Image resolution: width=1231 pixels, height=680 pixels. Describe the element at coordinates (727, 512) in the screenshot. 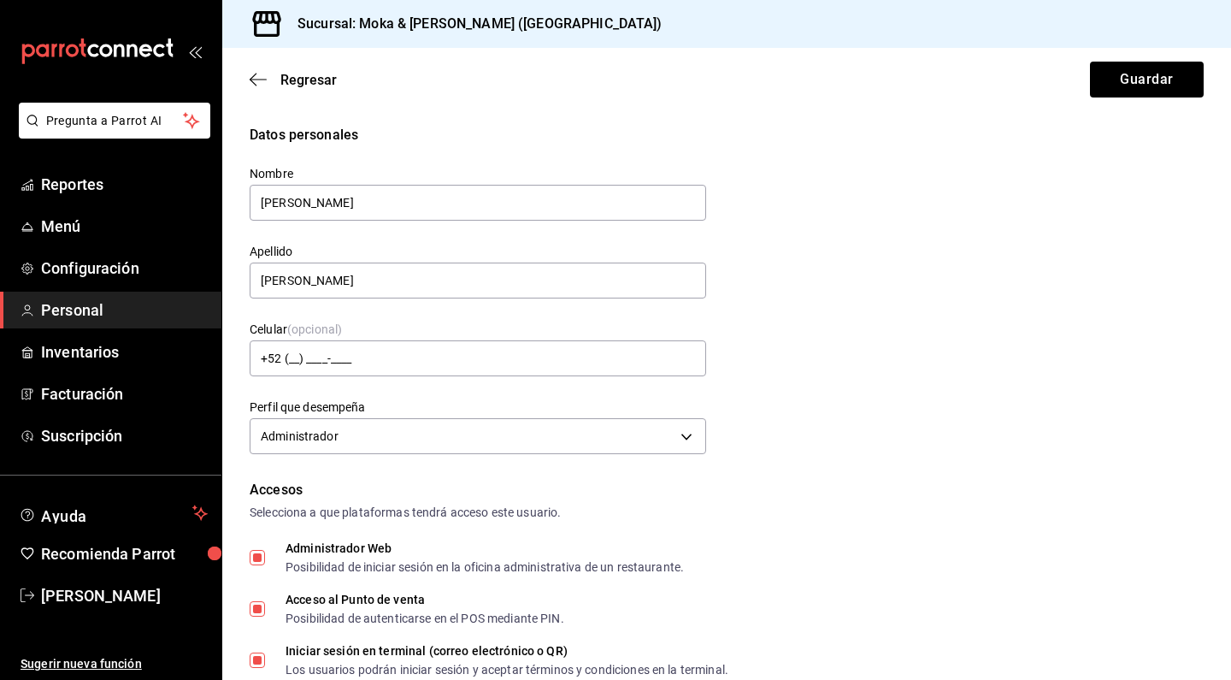

I see `div: Selecciona a que plataformas tendrá acceso este usuario.` at that location.